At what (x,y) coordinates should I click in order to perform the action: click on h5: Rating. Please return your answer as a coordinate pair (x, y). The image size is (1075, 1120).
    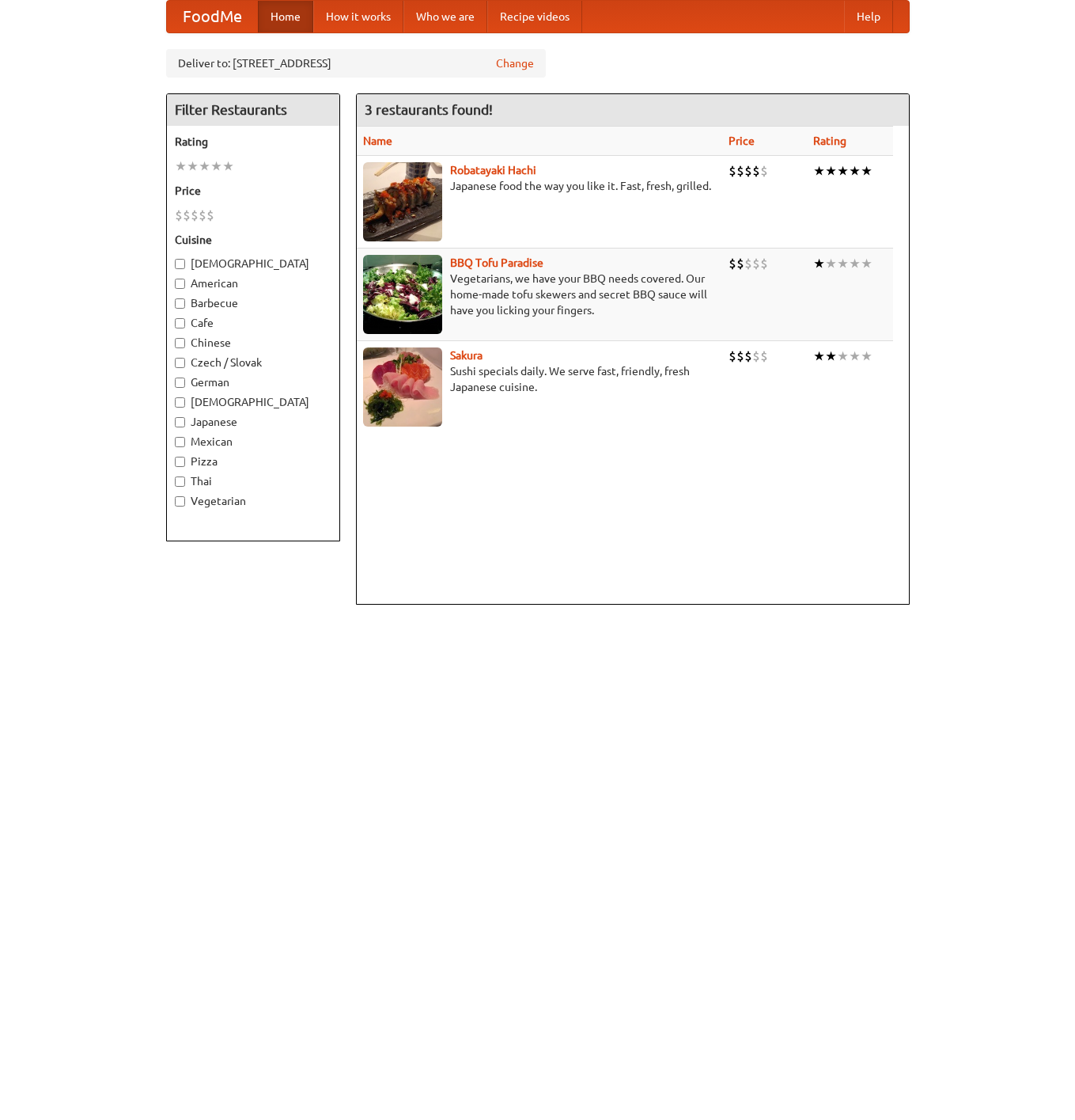
    Looking at the image, I should click on (253, 141).